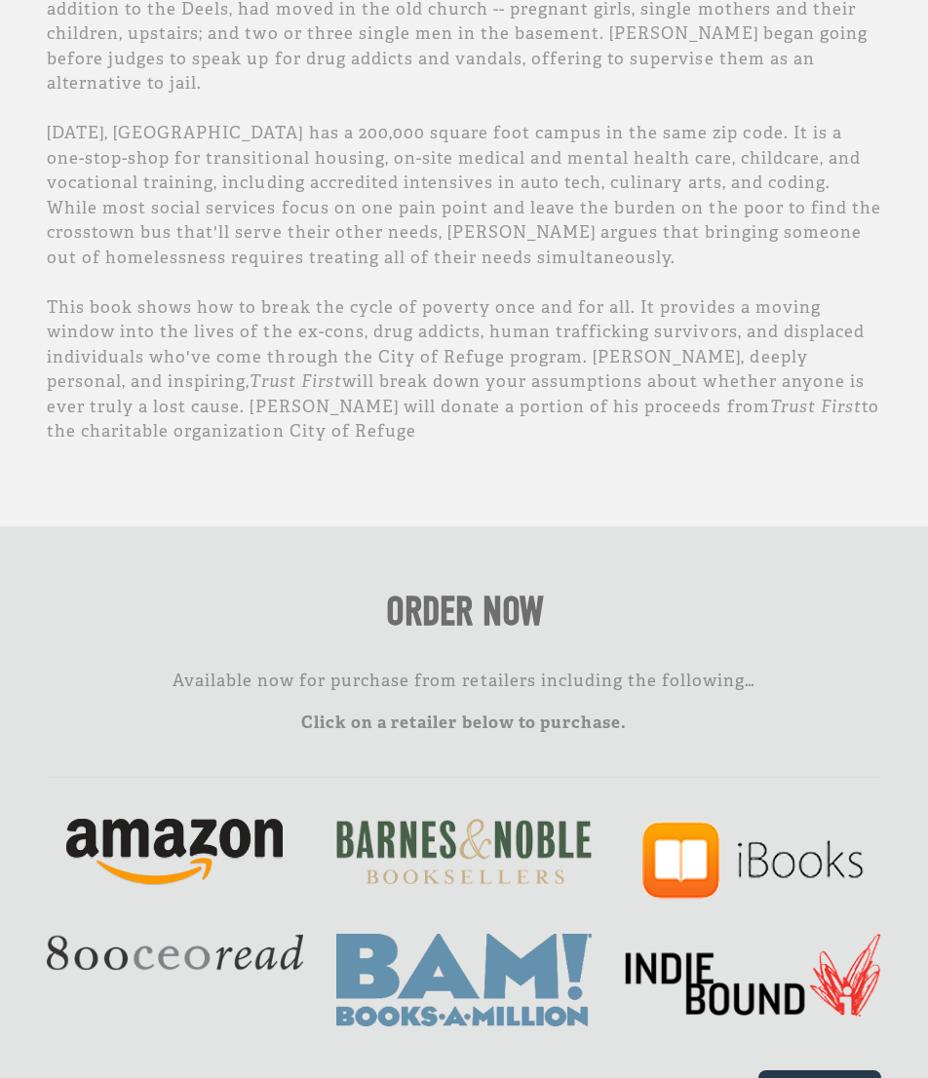  I want to click on img: bam-color.png, so click(464, 979).